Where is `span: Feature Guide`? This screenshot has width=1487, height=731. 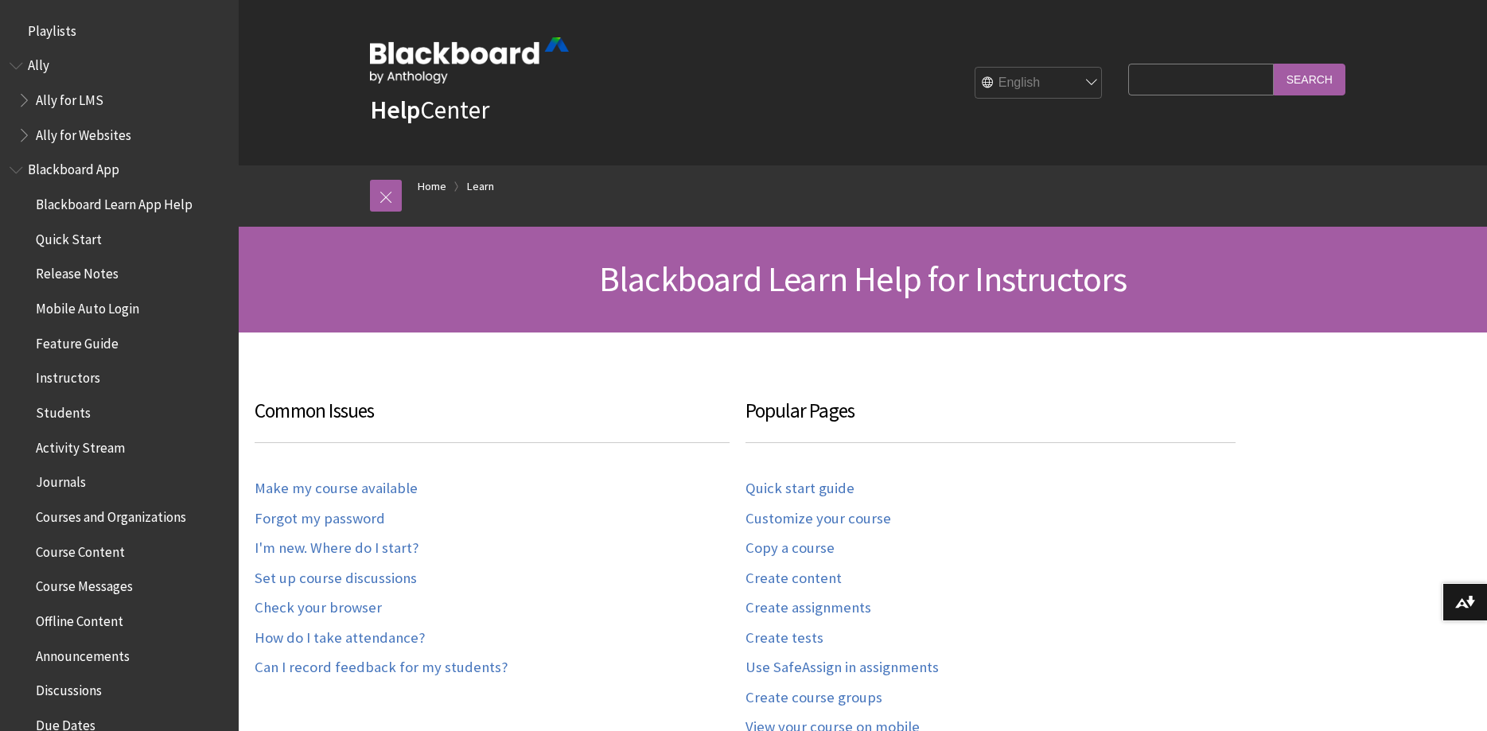 span: Feature Guide is located at coordinates (77, 341).